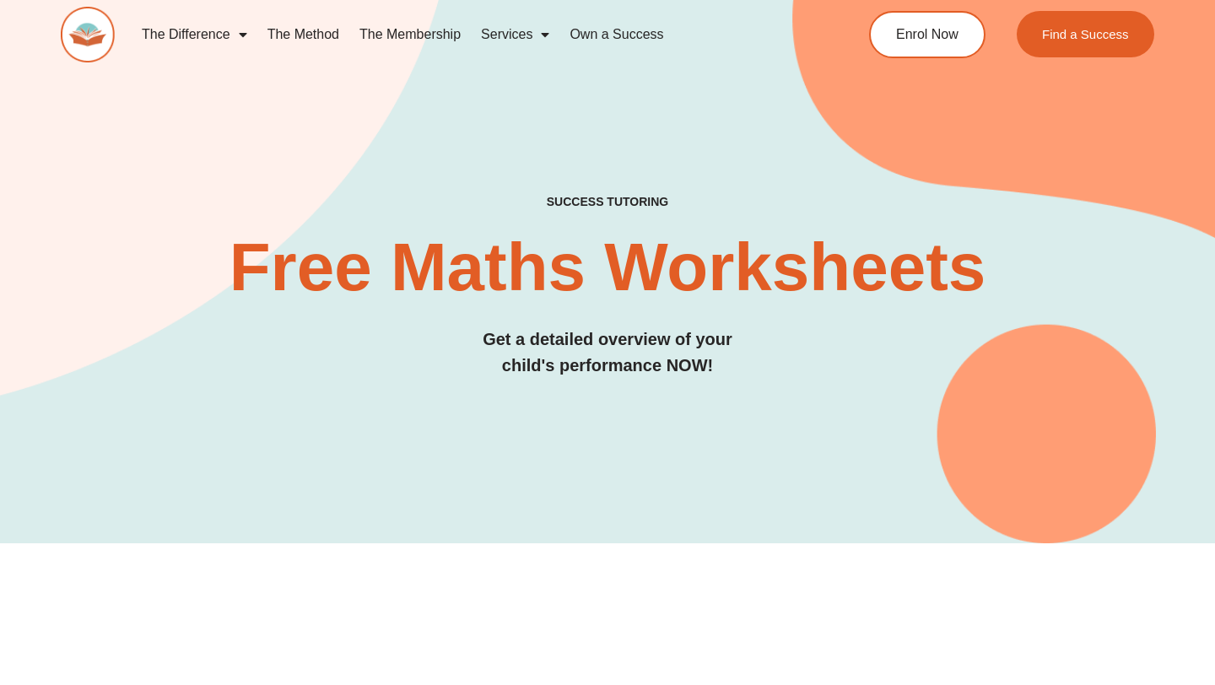  What do you see at coordinates (515, 35) in the screenshot?
I see `a: Services` at bounding box center [515, 35].